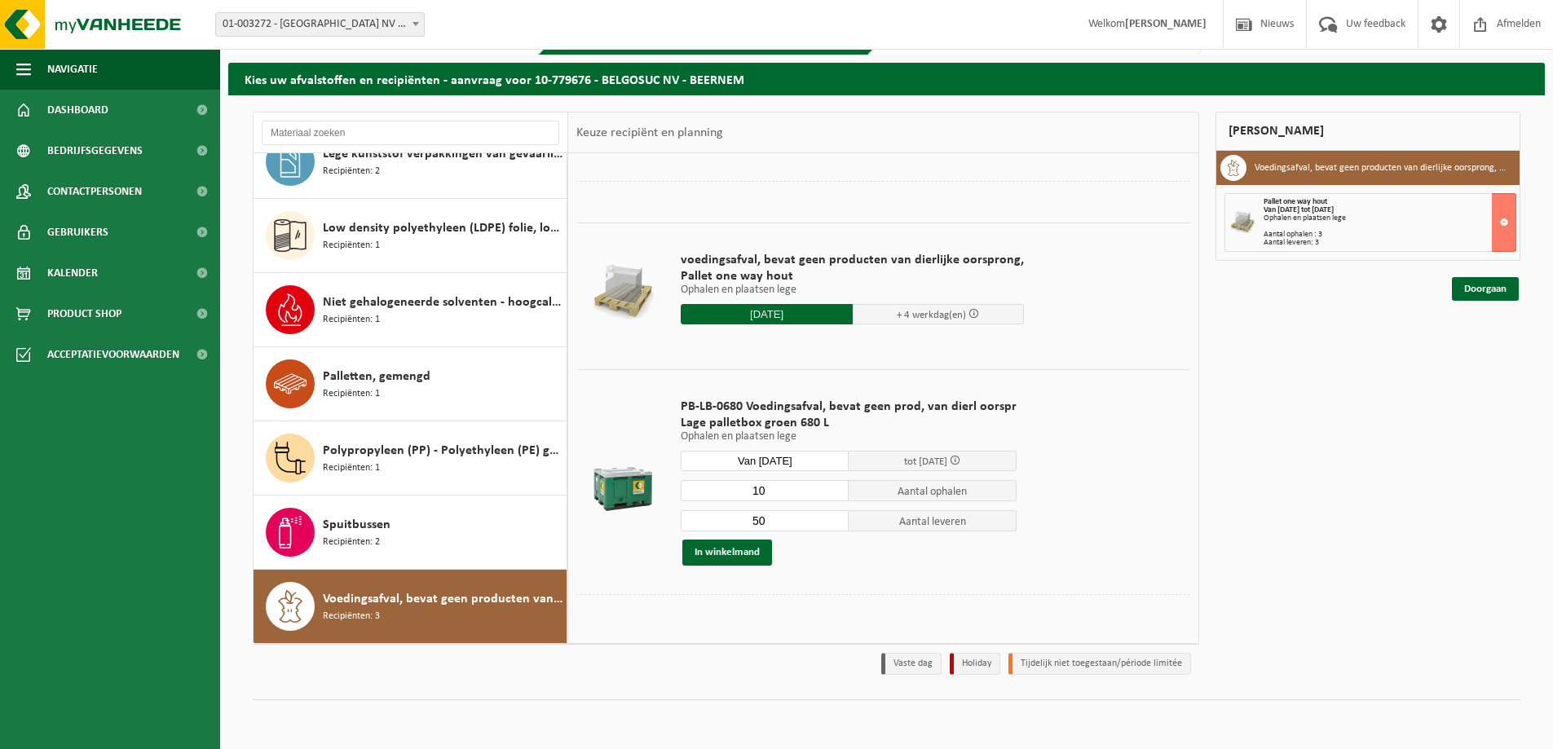 The height and width of the screenshot is (749, 1553). I want to click on li: Vaste dag, so click(911, 663).